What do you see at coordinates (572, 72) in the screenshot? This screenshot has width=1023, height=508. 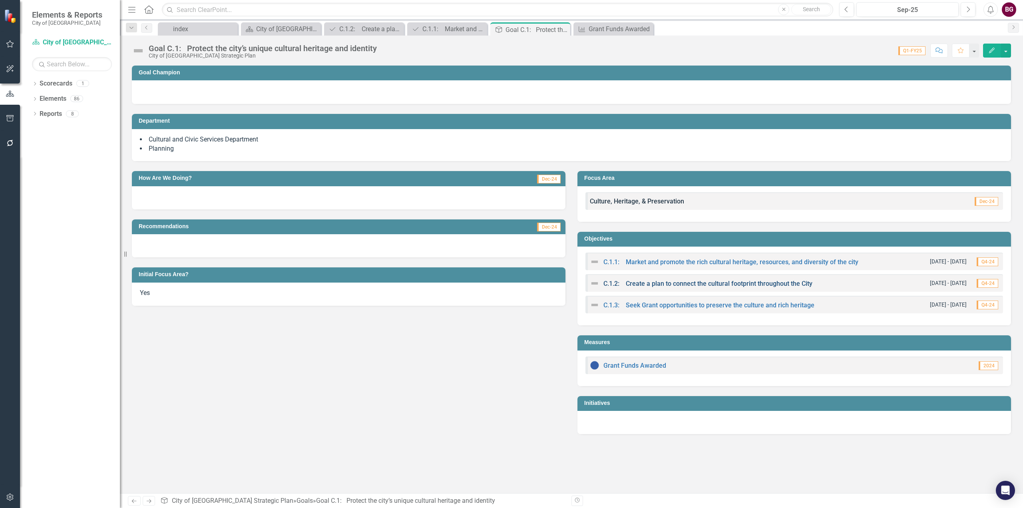 I see `h3: Goal Champion` at bounding box center [572, 72].